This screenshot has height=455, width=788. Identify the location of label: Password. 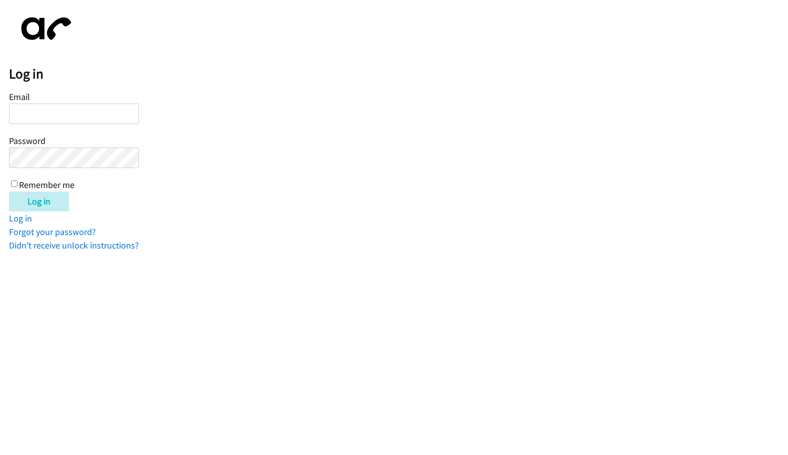
(27, 140).